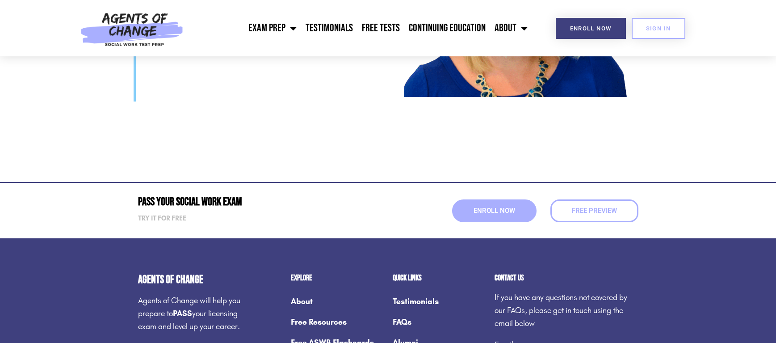 The width and height of the screenshot is (776, 343). I want to click on strong: PASS, so click(182, 313).